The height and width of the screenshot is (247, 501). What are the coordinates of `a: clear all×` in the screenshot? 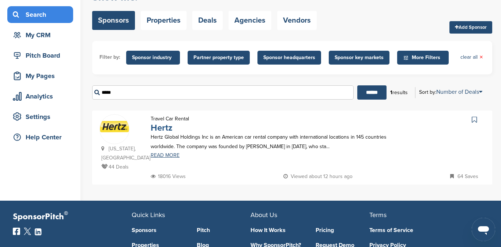 It's located at (471, 57).